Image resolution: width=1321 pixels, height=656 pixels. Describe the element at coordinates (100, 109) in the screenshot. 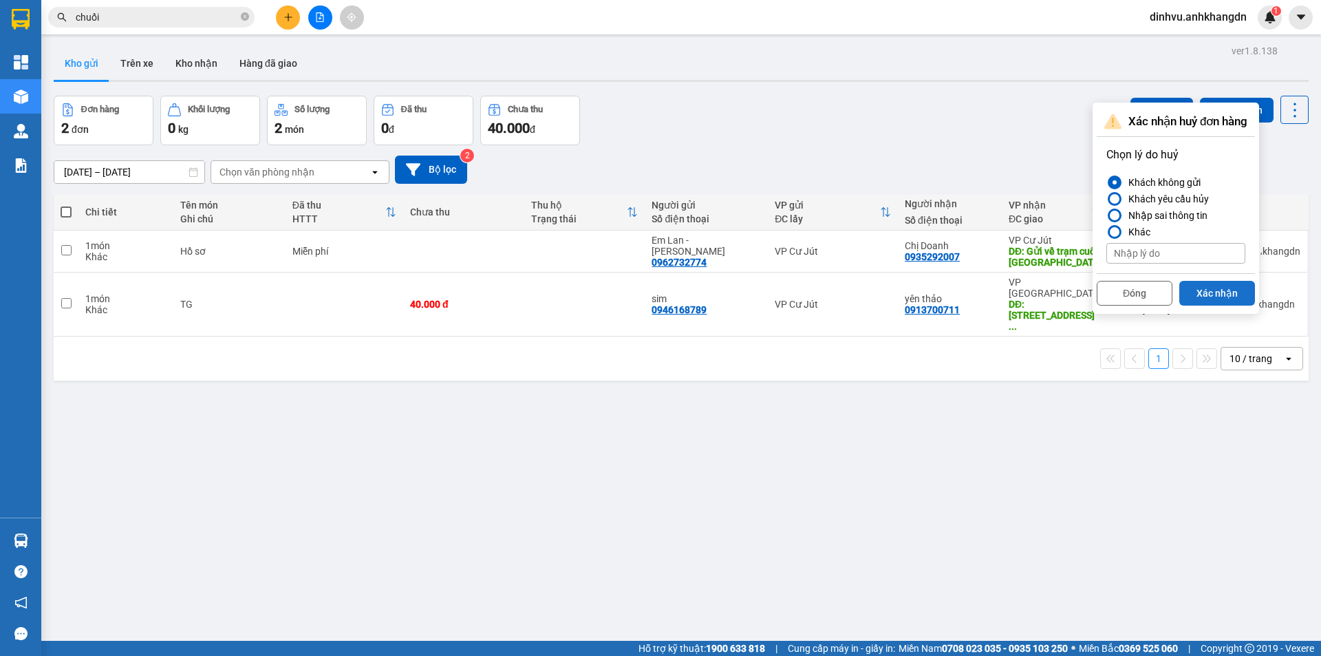

I see `div: Đơn hàng` at that location.